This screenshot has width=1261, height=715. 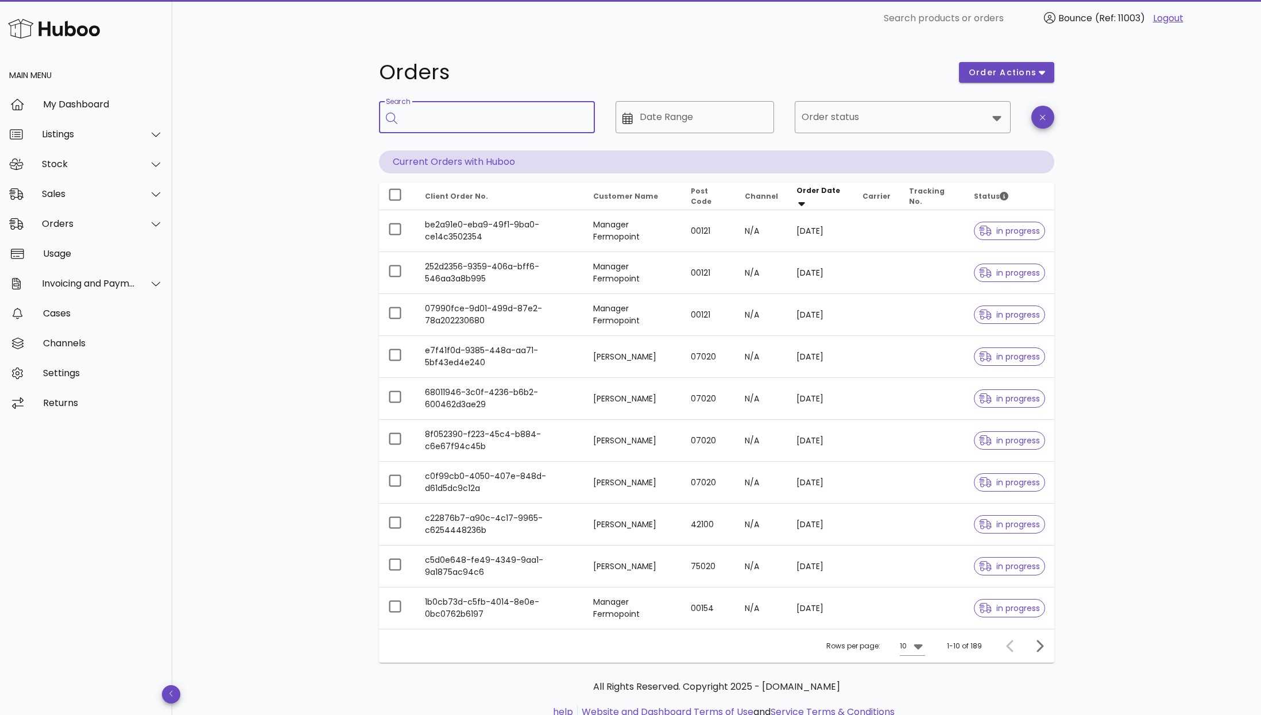 What do you see at coordinates (876, 646) in the screenshot?
I see `div: Rows per page:` at bounding box center [876, 646].